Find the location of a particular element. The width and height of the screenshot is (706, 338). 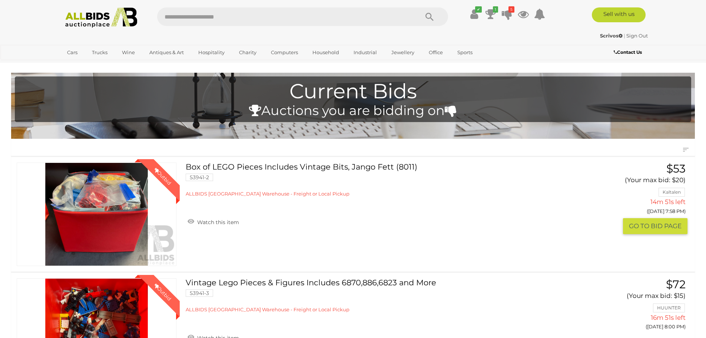

a: Scrivos is located at coordinates (612, 36).